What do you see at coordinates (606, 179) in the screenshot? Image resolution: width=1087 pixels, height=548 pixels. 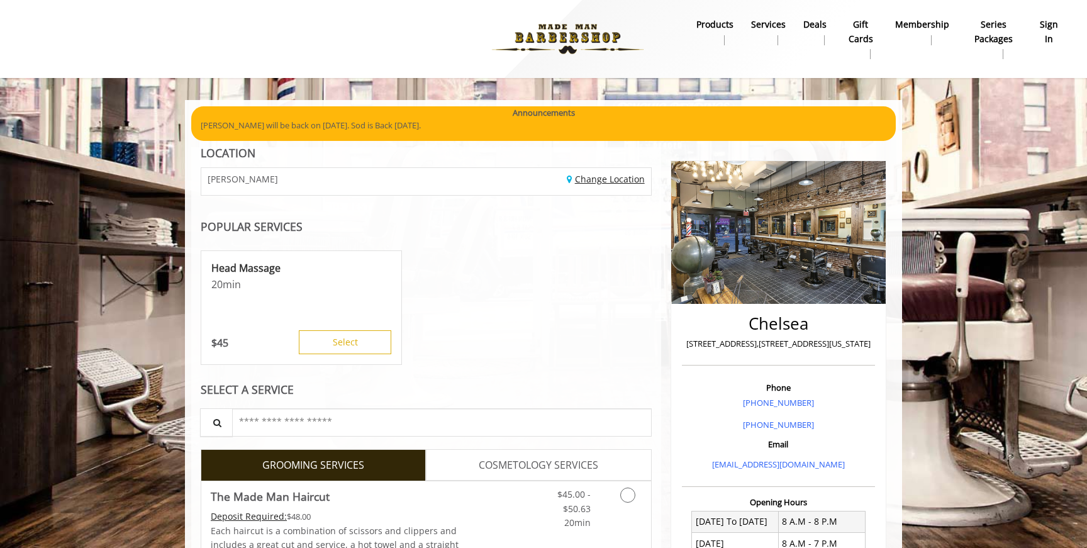 I see `a: Change Location` at bounding box center [606, 179].